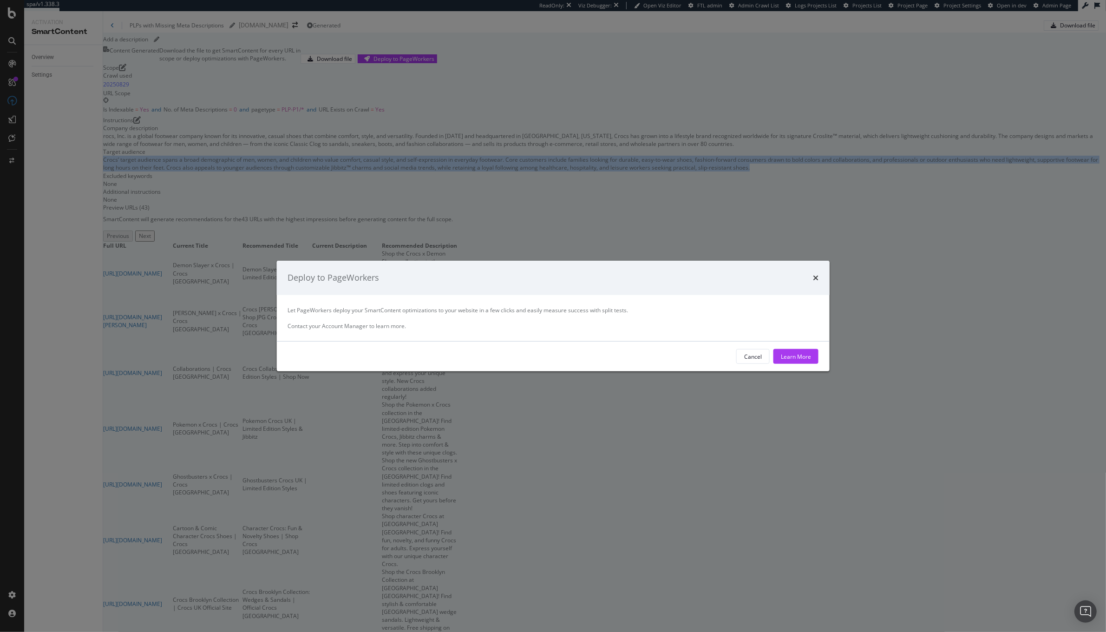  Describe the element at coordinates (795, 356) in the screenshot. I see `div: Learn More` at that location.